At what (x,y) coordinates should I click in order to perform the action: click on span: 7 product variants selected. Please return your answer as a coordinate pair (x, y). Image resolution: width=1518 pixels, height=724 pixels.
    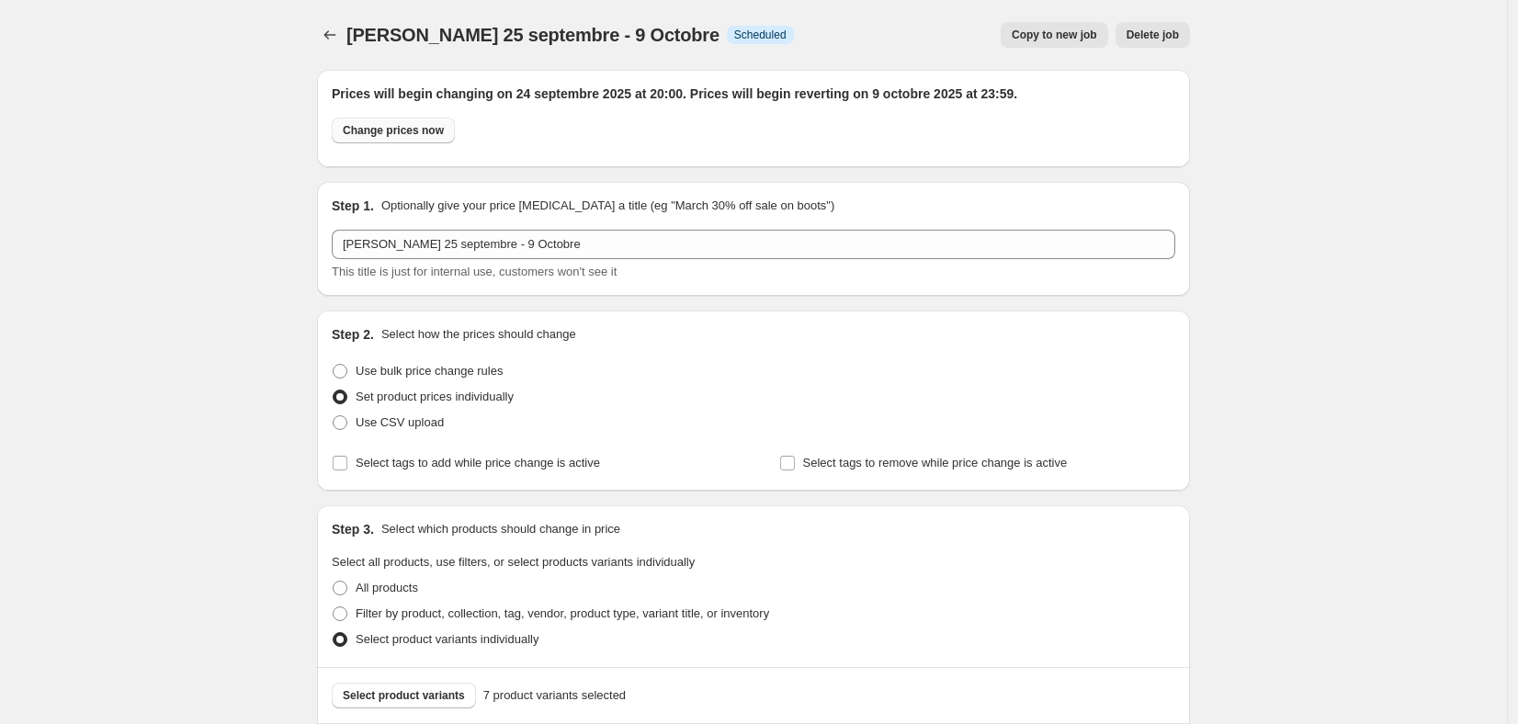
    Looking at the image, I should click on (554, 696).